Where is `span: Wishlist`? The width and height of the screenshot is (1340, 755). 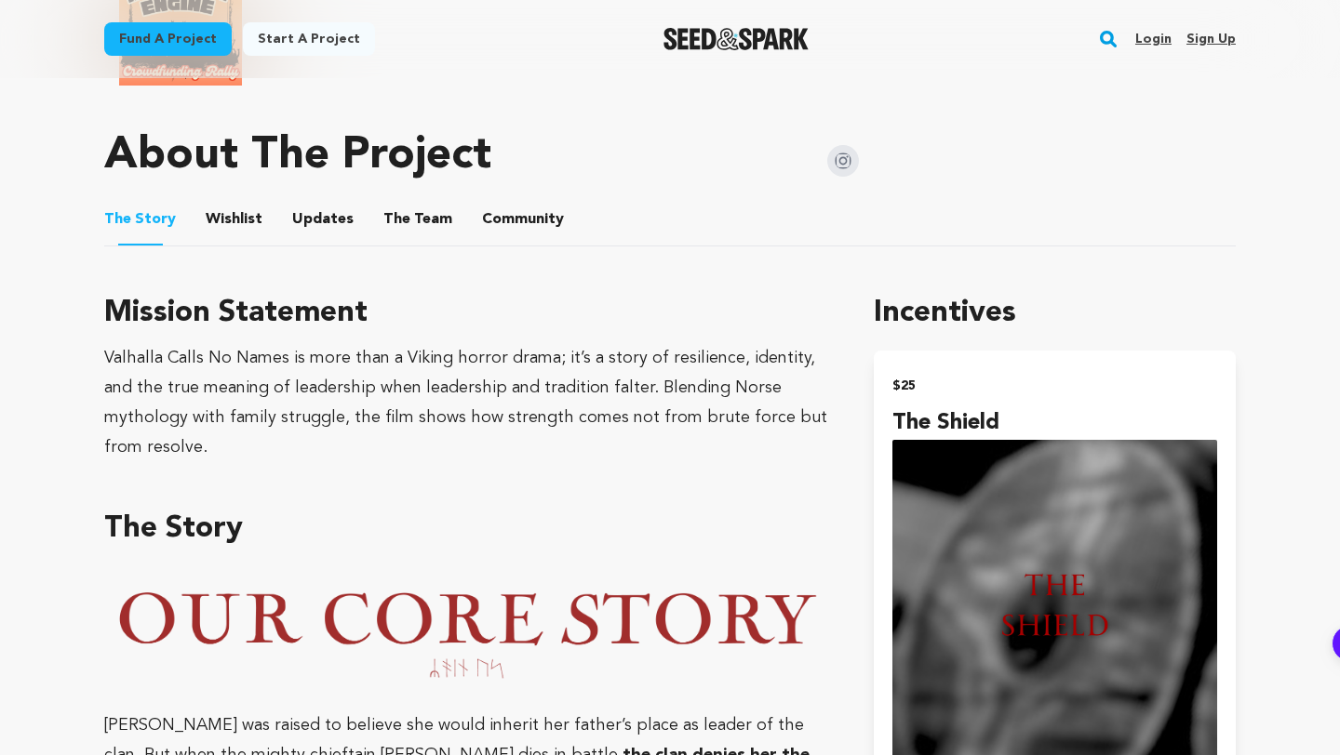
span: Wishlist is located at coordinates (233, 220).